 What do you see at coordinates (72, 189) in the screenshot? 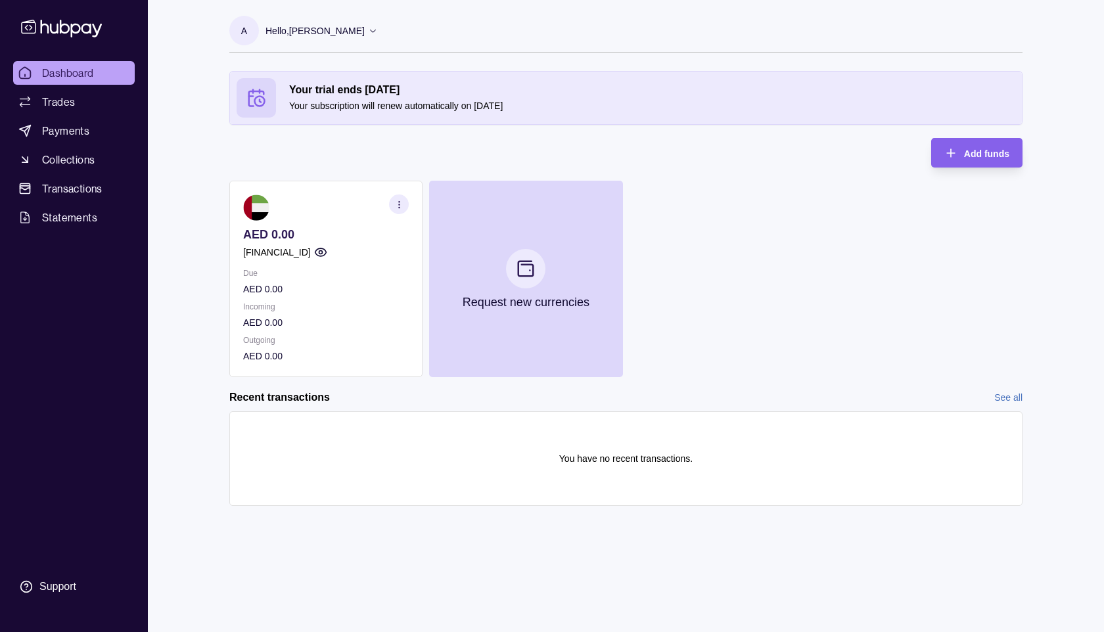
I see `span: Transactions` at bounding box center [72, 189].